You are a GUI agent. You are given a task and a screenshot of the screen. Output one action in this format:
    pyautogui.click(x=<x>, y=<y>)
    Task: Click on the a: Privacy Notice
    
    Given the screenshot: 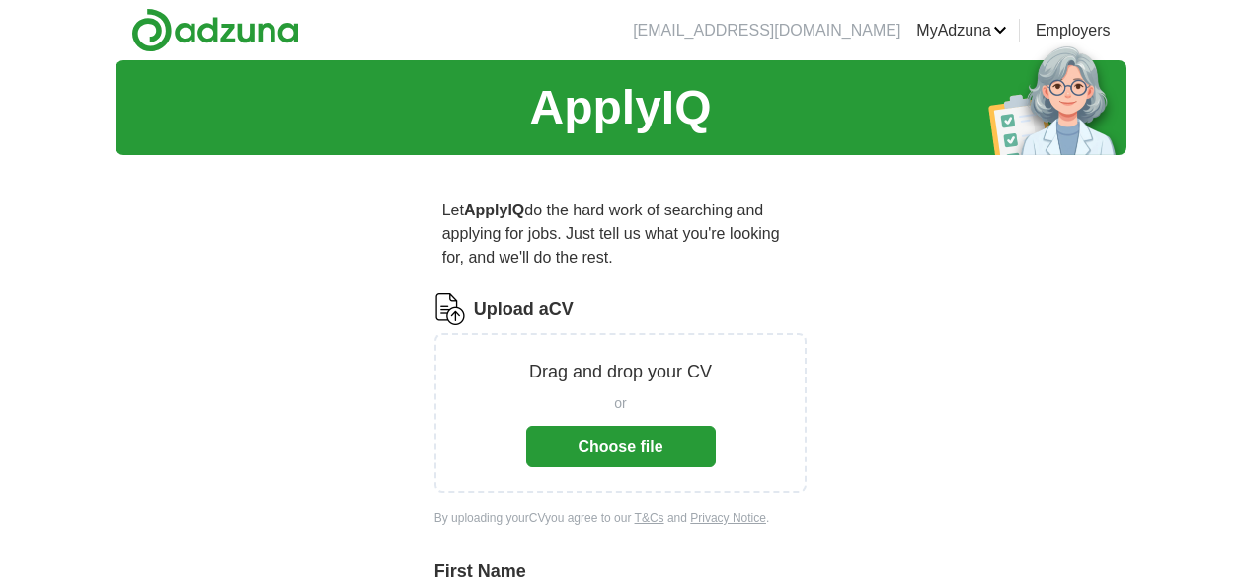 What is the action you would take?
    pyautogui.click(x=728, y=518)
    